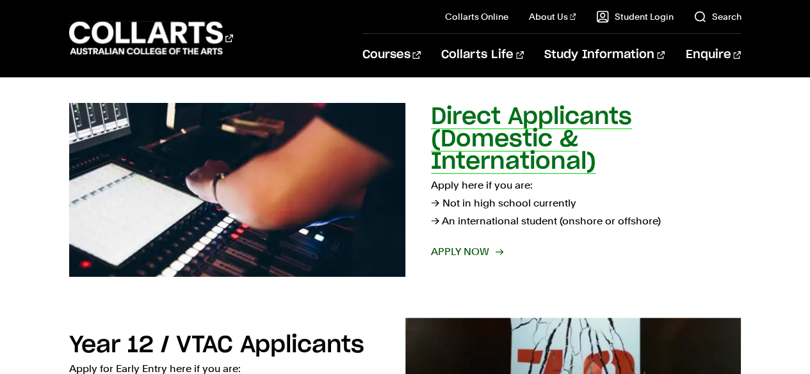 This screenshot has height=374, width=810. Describe the element at coordinates (712, 55) in the screenshot. I see `a: Enquire` at that location.